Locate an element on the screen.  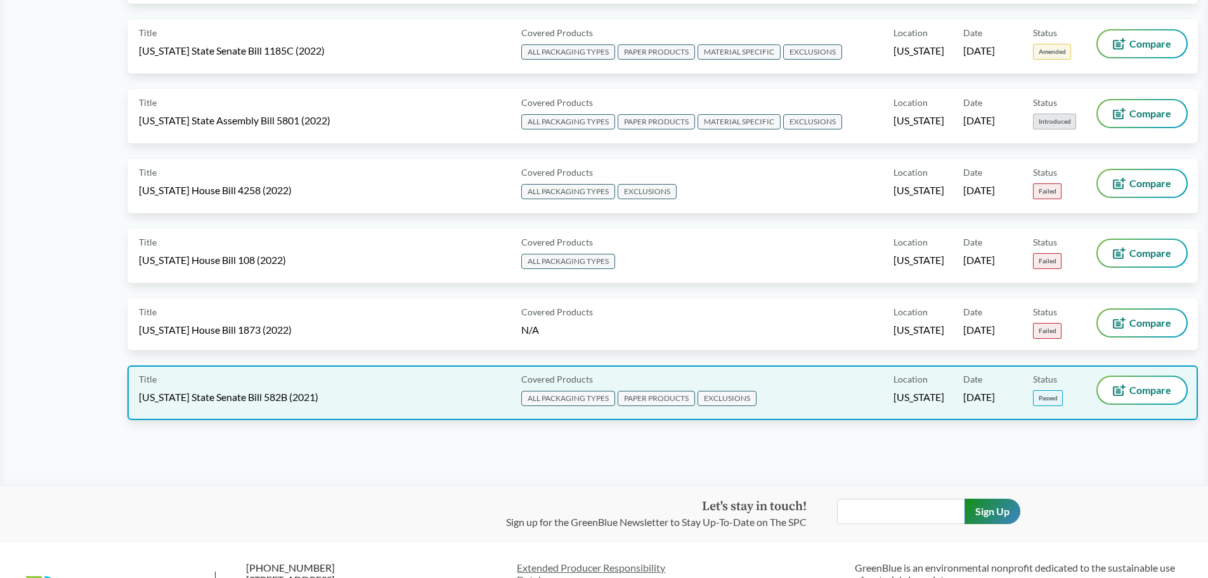
span: N/A is located at coordinates (530, 329).